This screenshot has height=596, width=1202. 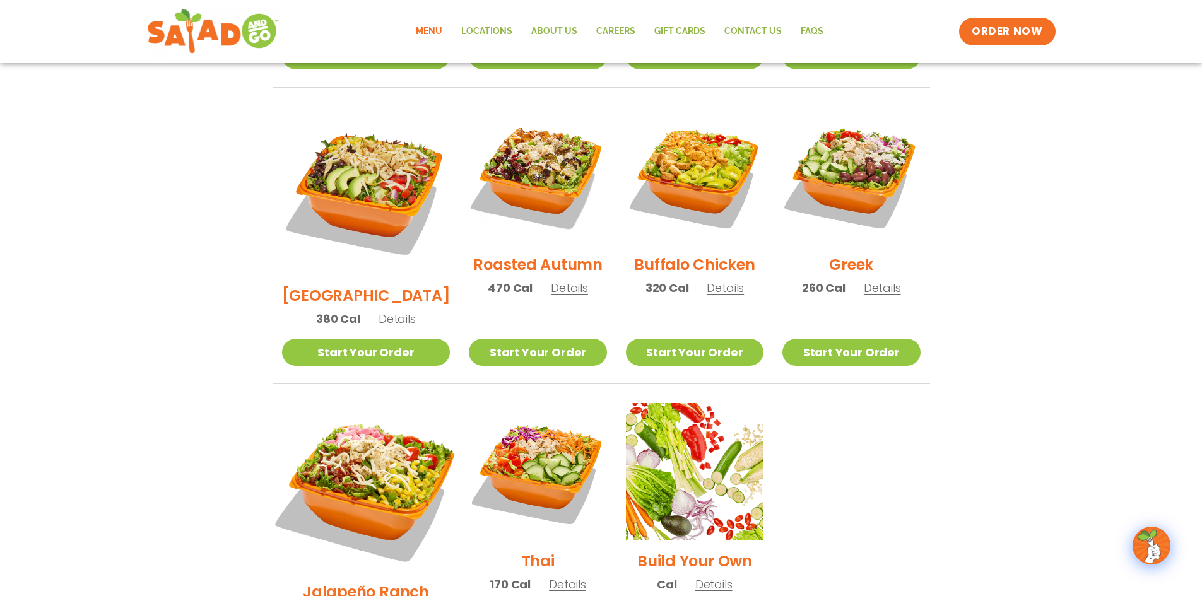 What do you see at coordinates (538, 175) in the screenshot?
I see `img: Product photo for Roasted Autumn Salad` at bounding box center [538, 175].